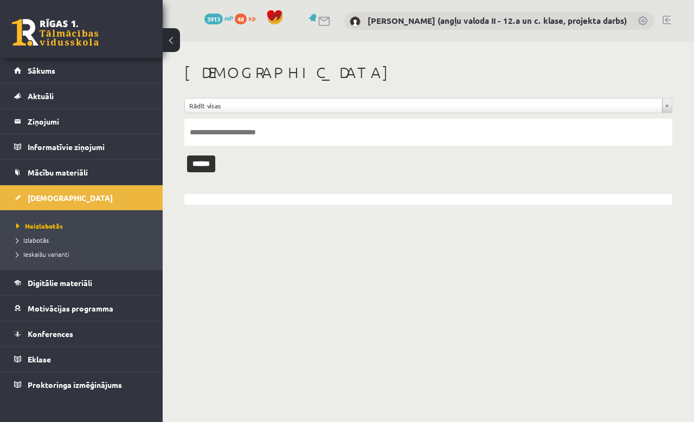 This screenshot has width=694, height=422. What do you see at coordinates (55, 33) in the screenshot?
I see `a: Rīgas 1. Tālmācības vidusskola` at bounding box center [55, 33].